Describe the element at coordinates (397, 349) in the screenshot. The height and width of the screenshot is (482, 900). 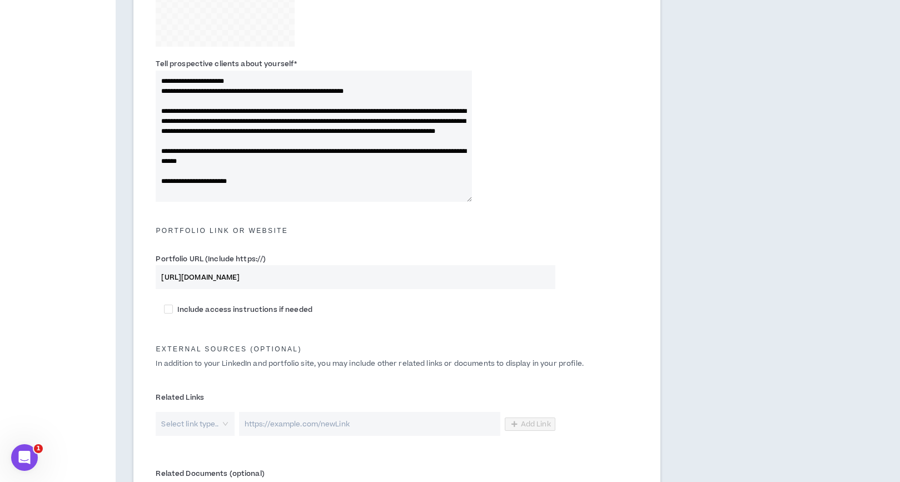
I see `h5: External Sources (optional)` at that location.